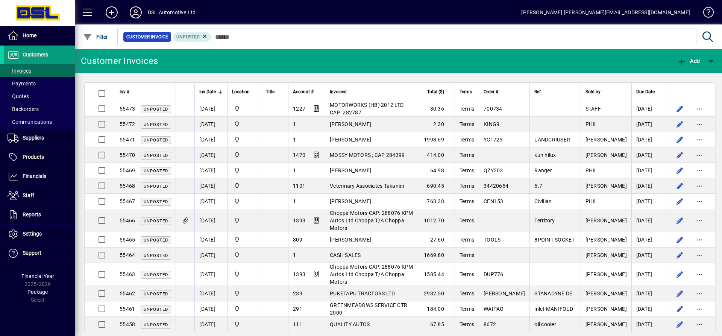 This screenshot has width=722, height=336. Describe the element at coordinates (436, 274) in the screenshot. I see `td: 1585.44` at that location.